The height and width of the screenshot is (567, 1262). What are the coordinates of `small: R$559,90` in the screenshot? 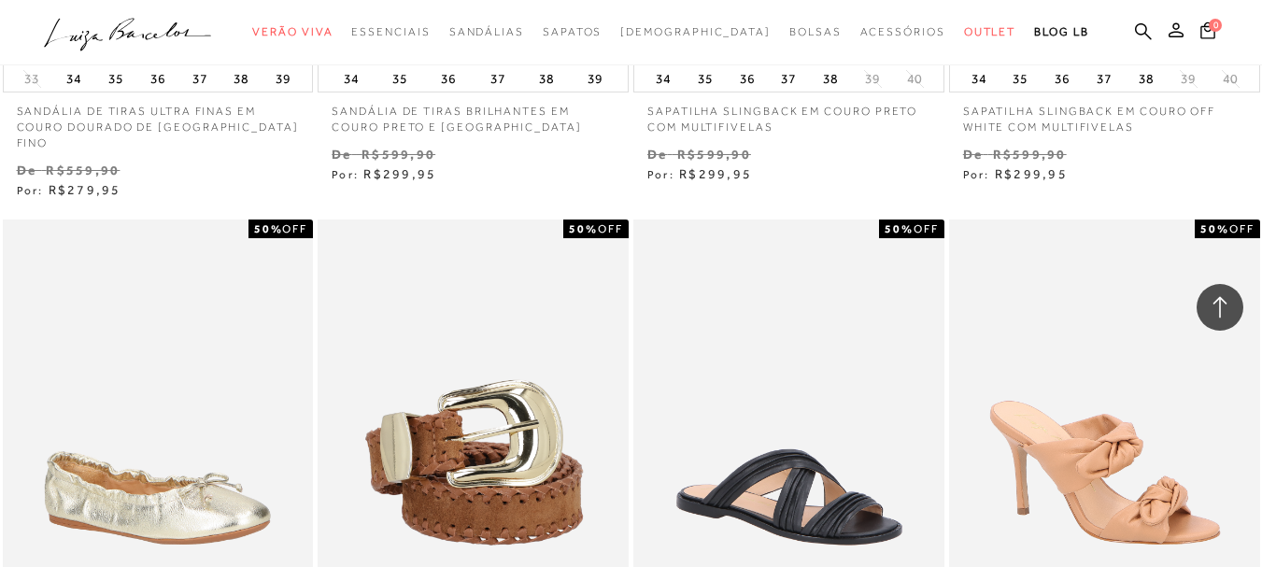 It's located at (82, 170).